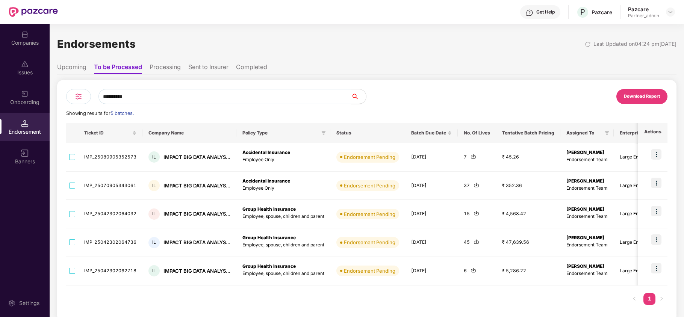  I want to click on h1: Endorsements, so click(96, 44).